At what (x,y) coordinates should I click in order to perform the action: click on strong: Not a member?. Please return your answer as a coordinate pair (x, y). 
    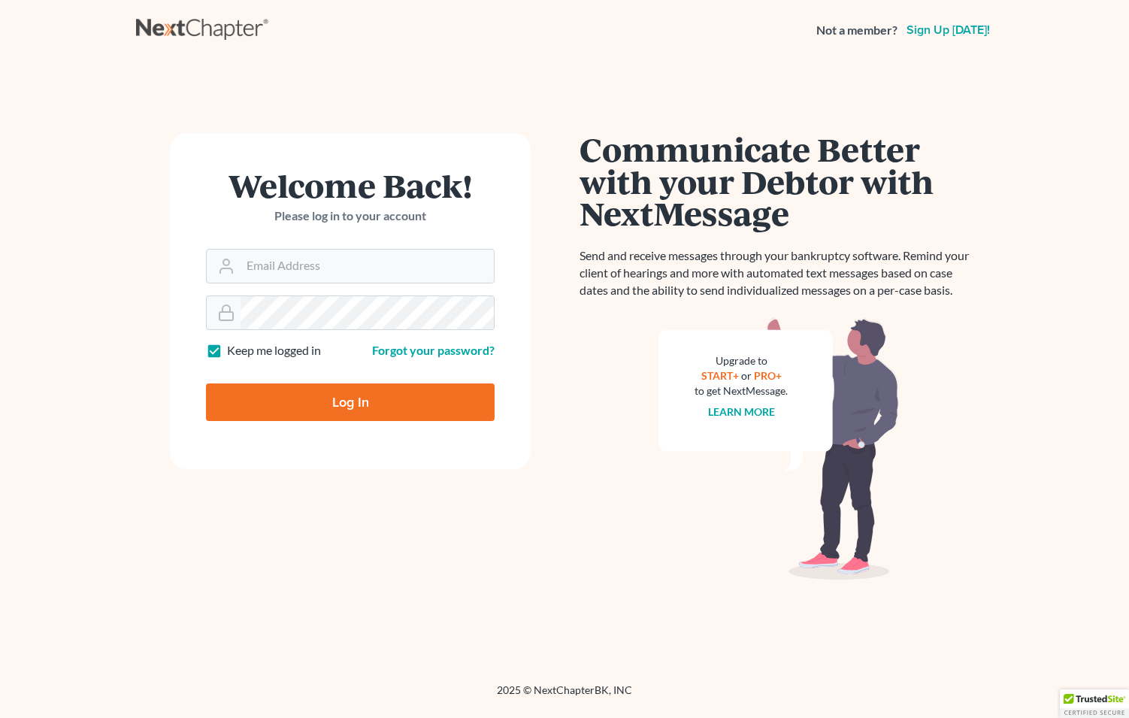
    Looking at the image, I should click on (857, 30).